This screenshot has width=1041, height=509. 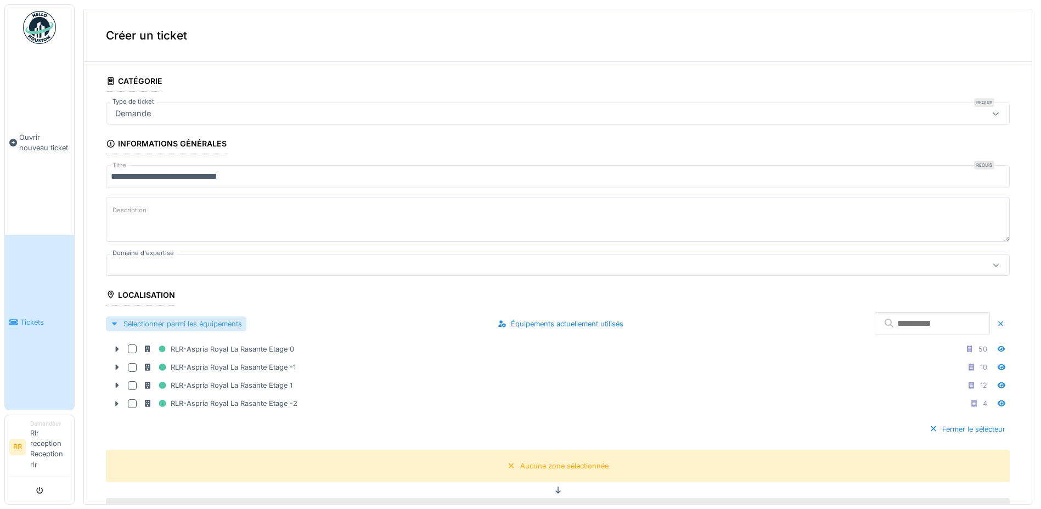 I want to click on span: Tickets, so click(x=45, y=322).